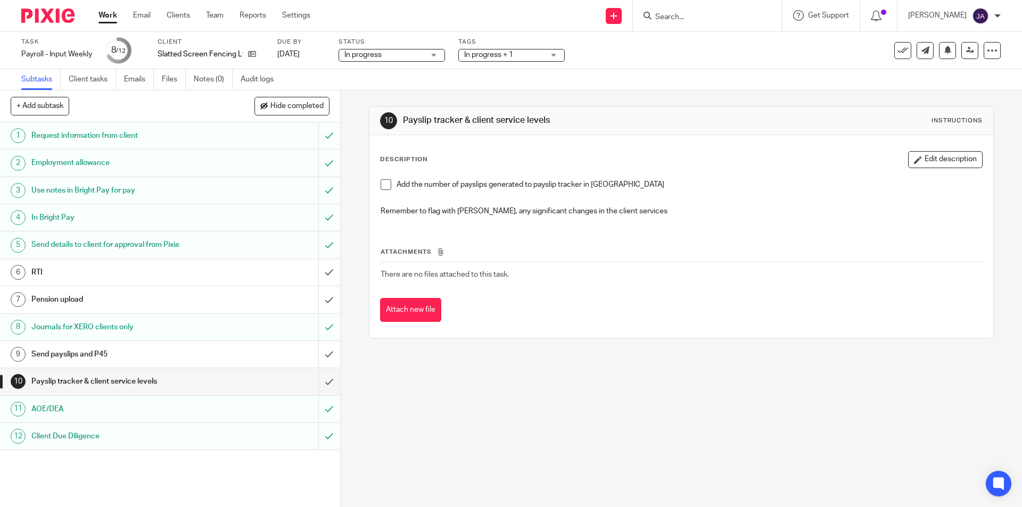 The image size is (1022, 507). Describe the element at coordinates (214, 15) in the screenshot. I see `a: Team` at that location.